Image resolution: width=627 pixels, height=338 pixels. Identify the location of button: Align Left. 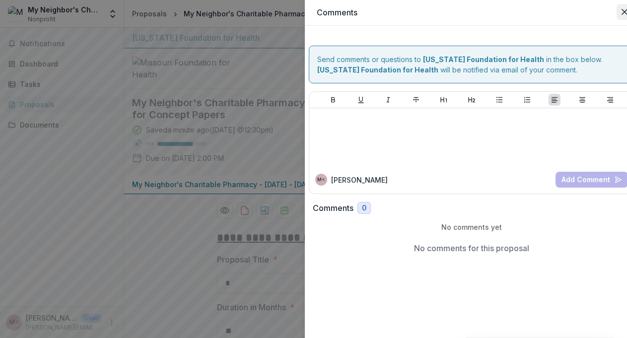
(555, 100).